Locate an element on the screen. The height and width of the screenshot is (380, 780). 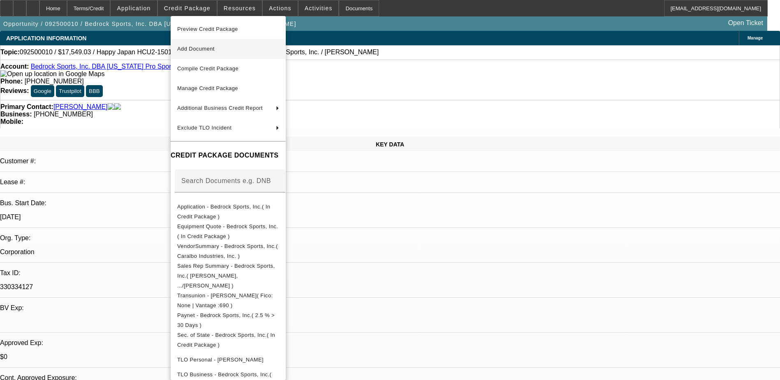
span: Manage Credit Package is located at coordinates (208, 88).